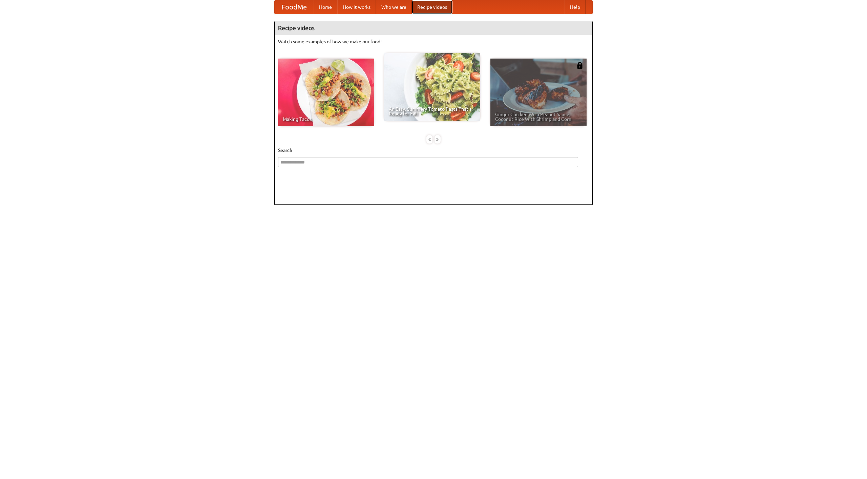  What do you see at coordinates (432, 111) in the screenshot?
I see `span: An Easy, Summery Tomato Pasta That's Ready for Fall` at bounding box center [432, 111].